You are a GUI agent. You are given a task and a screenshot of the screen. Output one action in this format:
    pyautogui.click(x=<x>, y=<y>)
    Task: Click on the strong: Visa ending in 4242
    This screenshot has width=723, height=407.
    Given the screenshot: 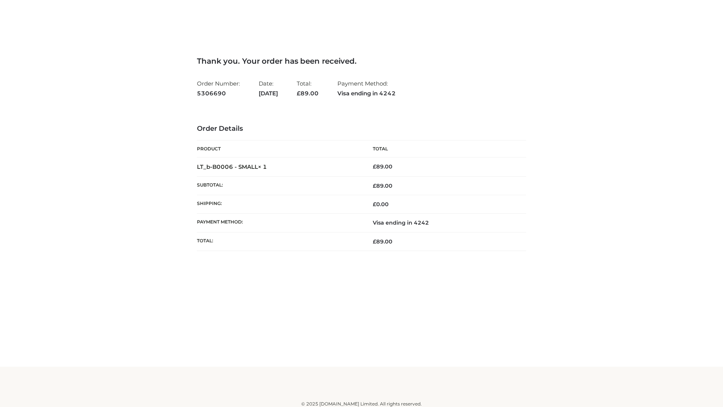 What is the action you would take?
    pyautogui.click(x=367, y=93)
    